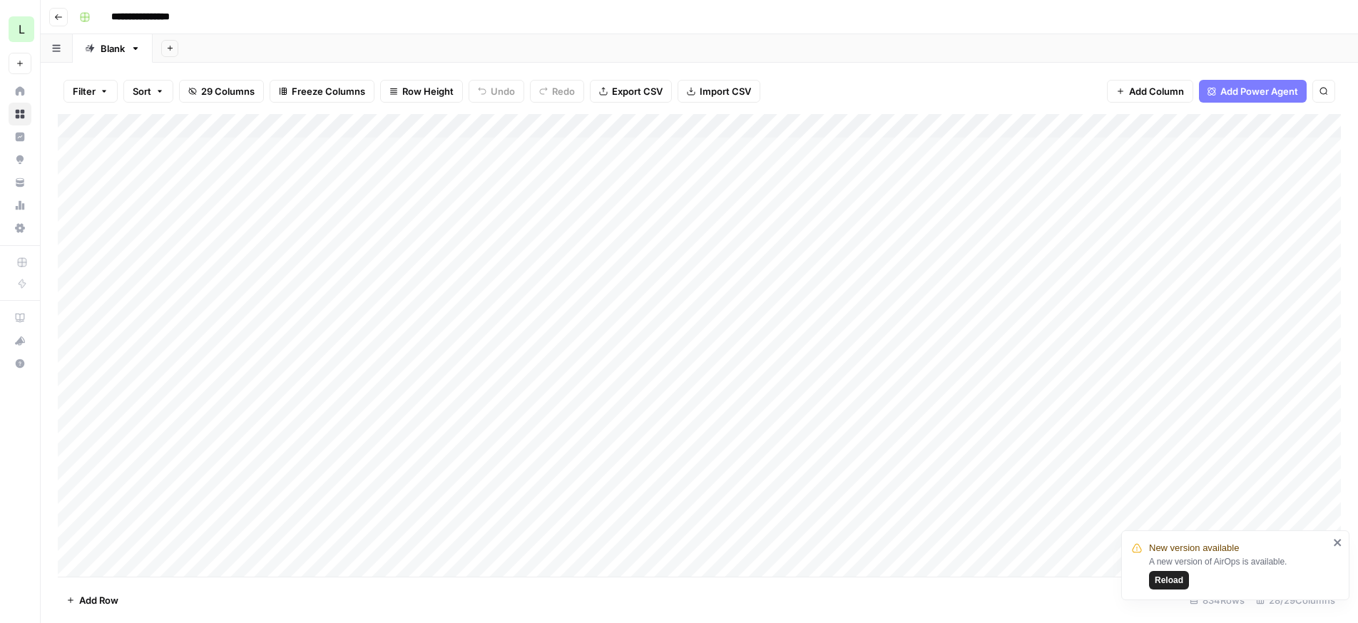 Image resolution: width=1358 pixels, height=623 pixels. Describe the element at coordinates (20, 341) in the screenshot. I see `div: What's new?` at that location.